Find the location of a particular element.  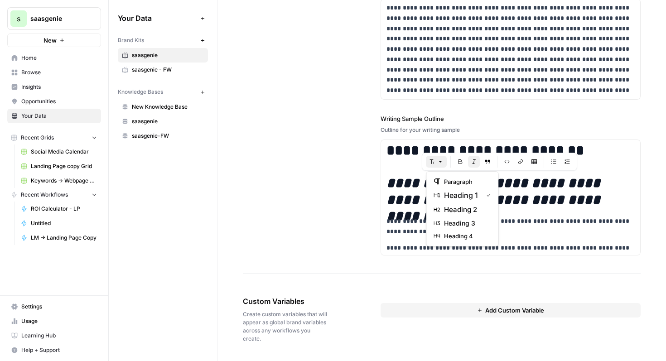

span: Create custom variables that will appear as global brand variables across any workflows you create. is located at coordinates (286, 327).